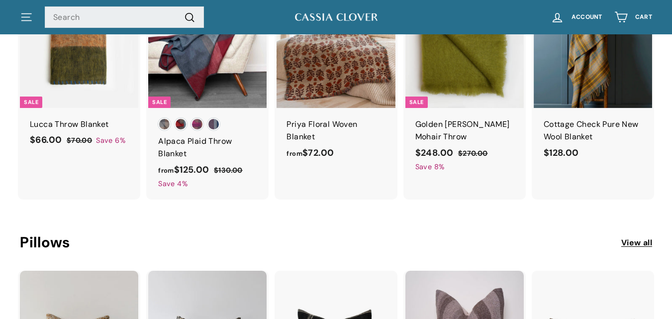 This screenshot has width=672, height=319. I want to click on span: Account, so click(587, 17).